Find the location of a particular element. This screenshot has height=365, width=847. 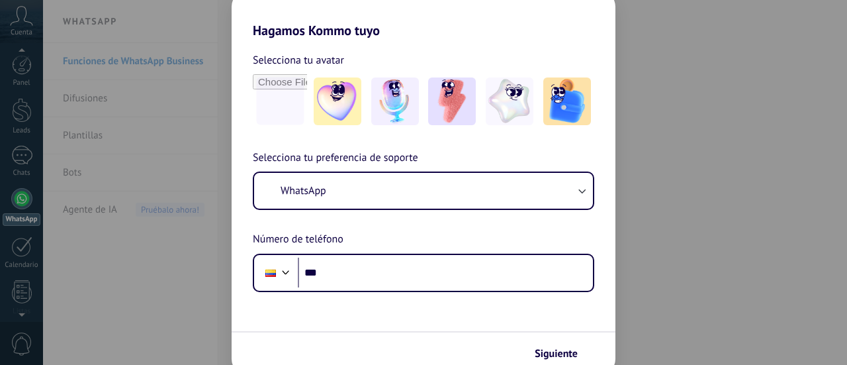

img: -1.jpeg is located at coordinates (338, 101).